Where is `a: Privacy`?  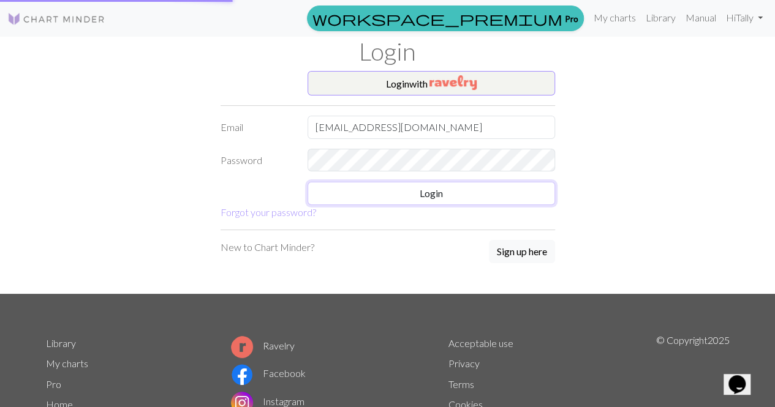 a: Privacy is located at coordinates (464, 363).